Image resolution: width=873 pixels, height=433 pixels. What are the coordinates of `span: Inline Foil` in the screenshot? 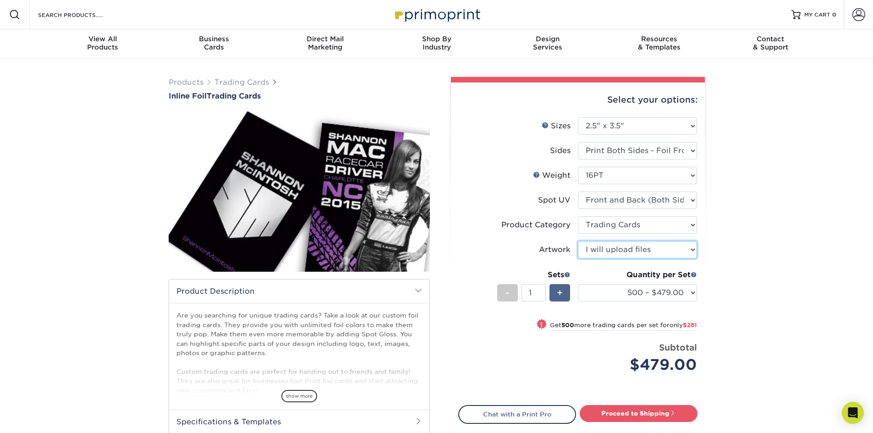 It's located at (188, 96).